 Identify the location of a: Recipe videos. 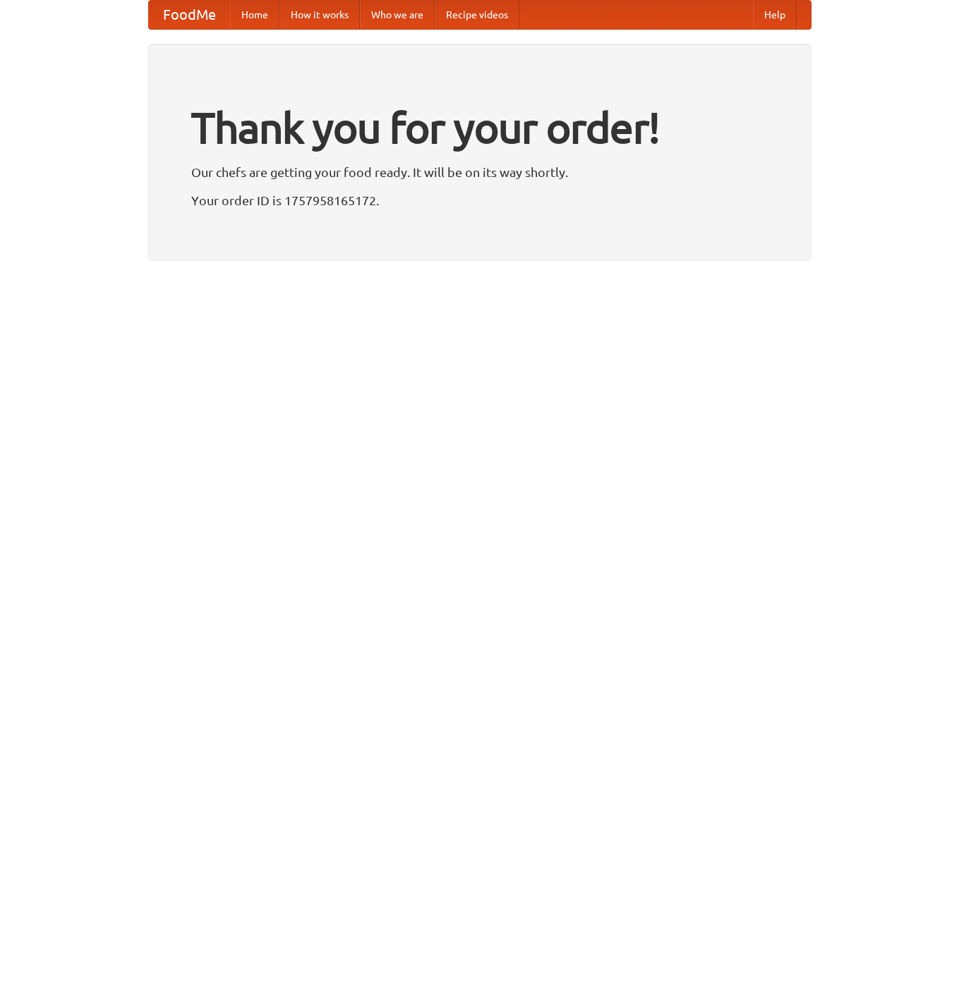
(477, 15).